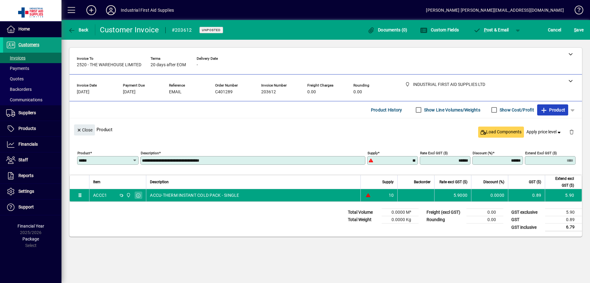 This screenshot has width=590, height=283. Describe the element at coordinates (32, 129) in the screenshot. I see `a: Products` at that location.